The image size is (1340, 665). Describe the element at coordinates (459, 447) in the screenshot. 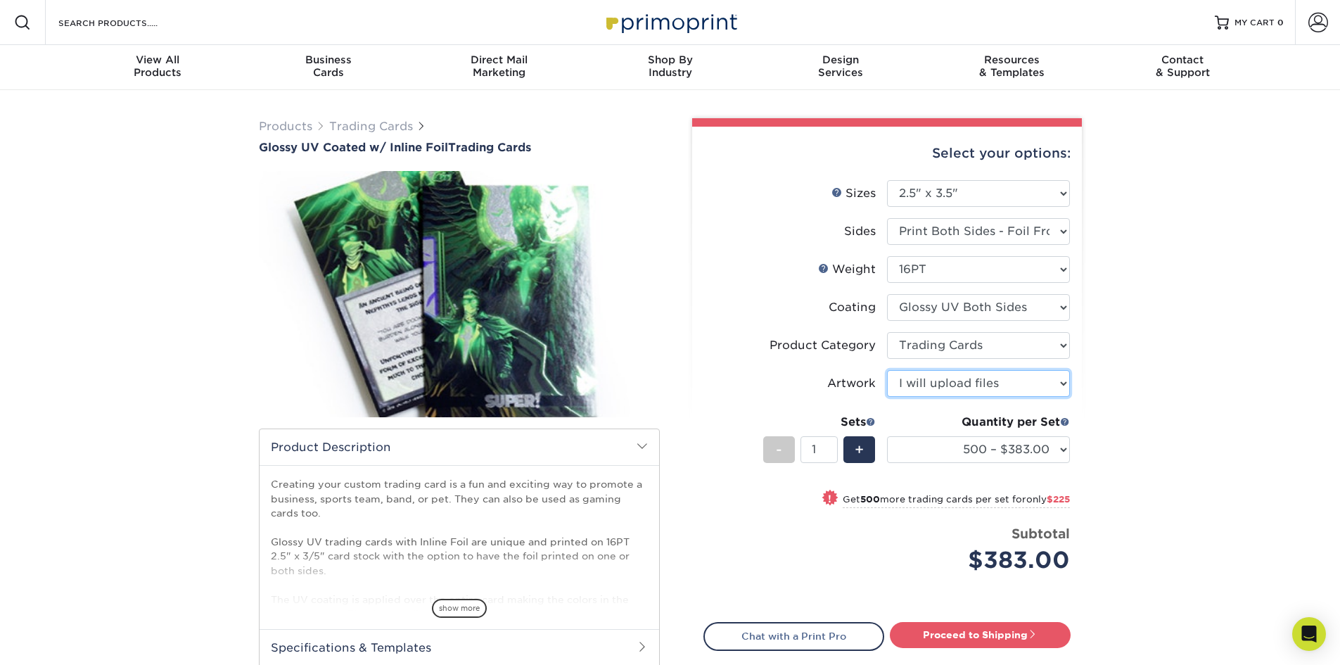

I see `h2: Product Description` at that location.